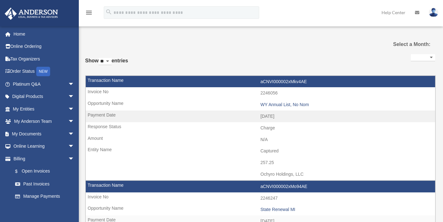 The width and height of the screenshot is (443, 222). Describe the element at coordinates (260, 93) in the screenshot. I see `td: 2246056` at that location.